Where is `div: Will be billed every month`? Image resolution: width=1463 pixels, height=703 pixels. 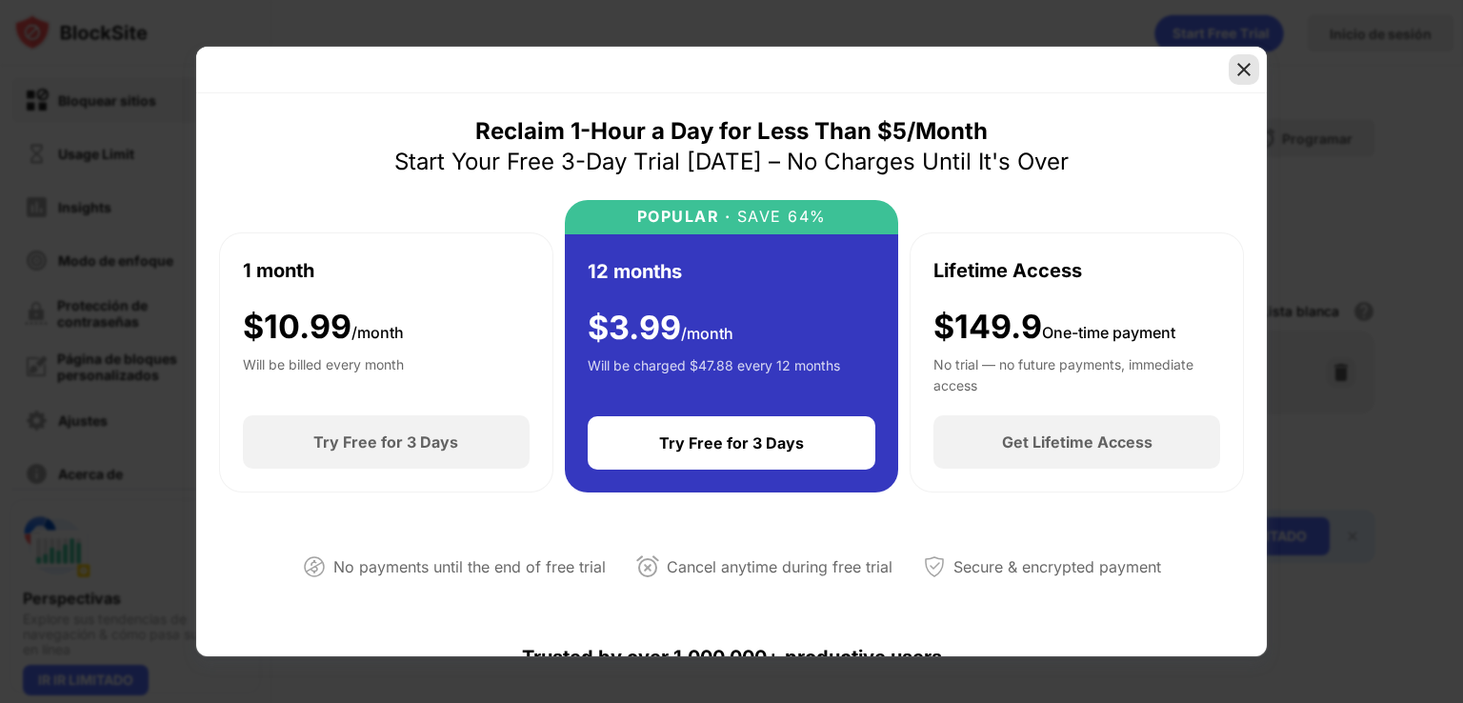 div: Will be billed every month is located at coordinates (323, 373).